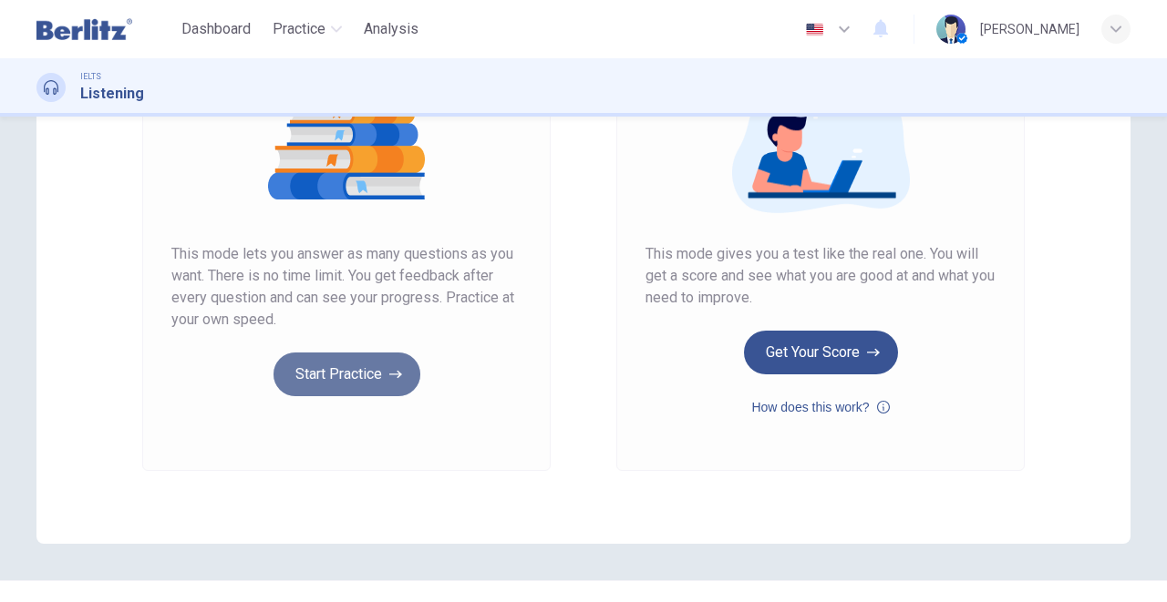  What do you see at coordinates (391, 29) in the screenshot?
I see `span: Analysis` at bounding box center [391, 29].